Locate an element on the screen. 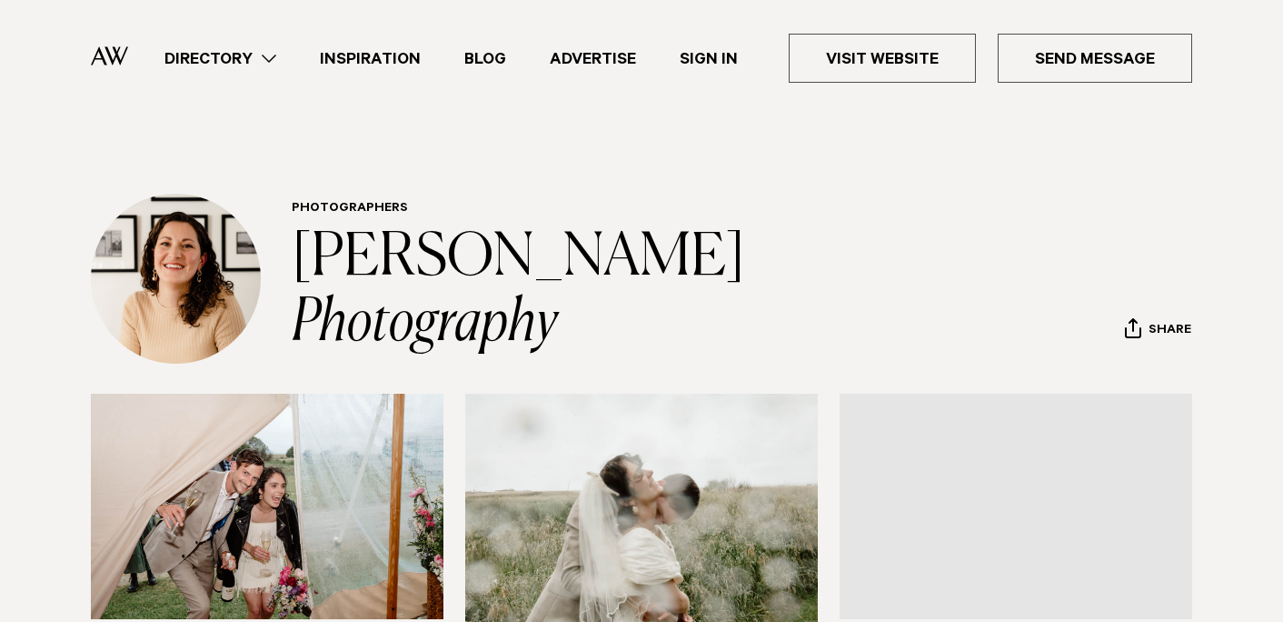  span: Share is located at coordinates (1170, 331).